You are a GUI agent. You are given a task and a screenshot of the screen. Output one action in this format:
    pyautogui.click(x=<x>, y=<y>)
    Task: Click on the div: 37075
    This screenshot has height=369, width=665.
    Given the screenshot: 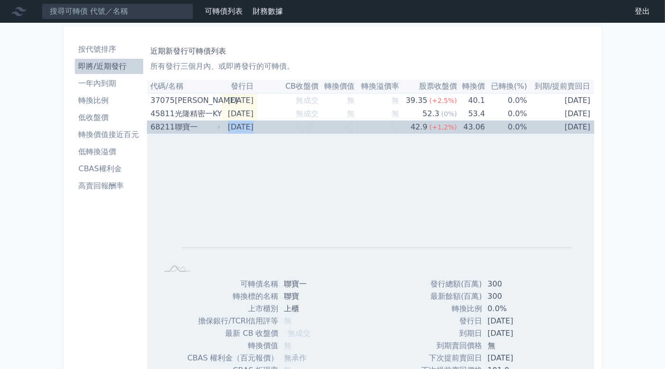 What is the action you would take?
    pyautogui.click(x=162, y=100)
    